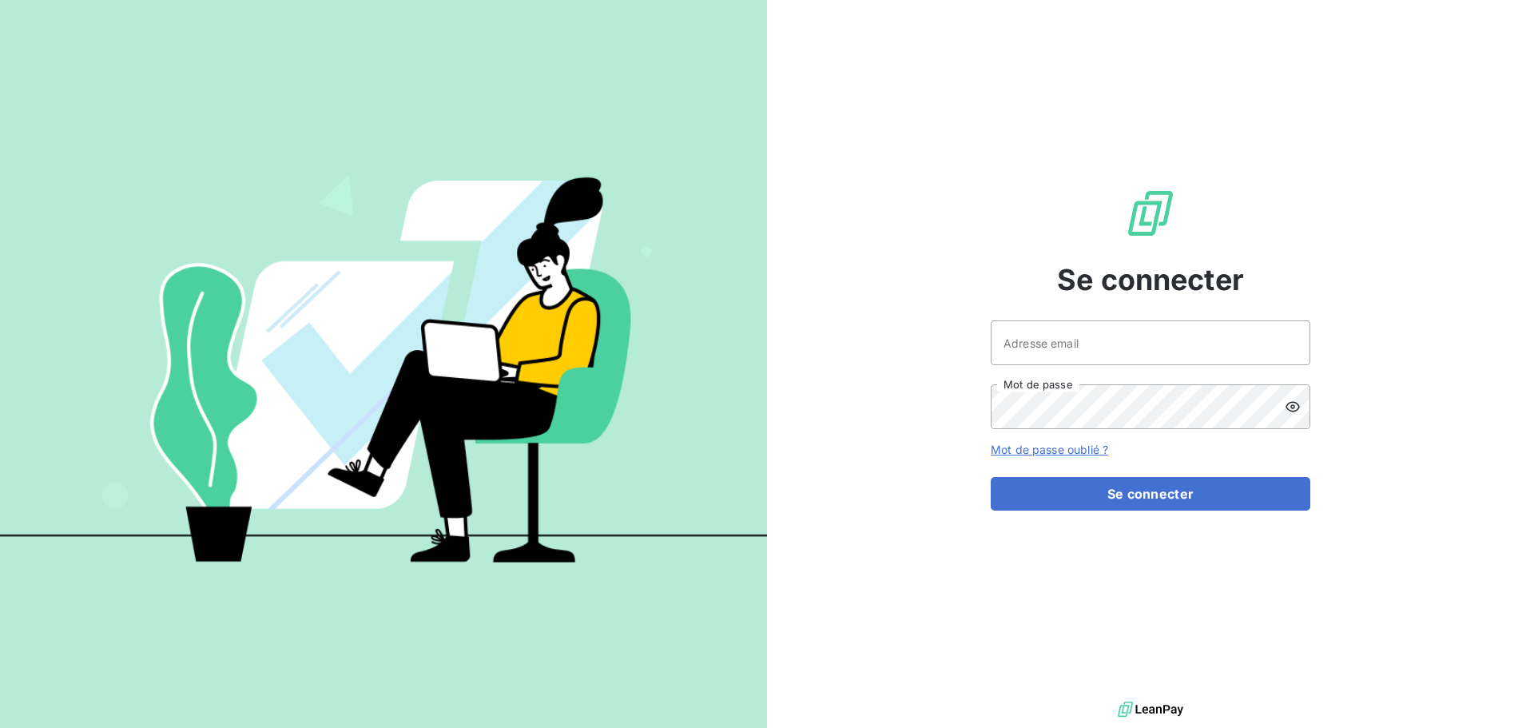 This screenshot has width=1534, height=728. I want to click on img: logo, so click(1151, 710).